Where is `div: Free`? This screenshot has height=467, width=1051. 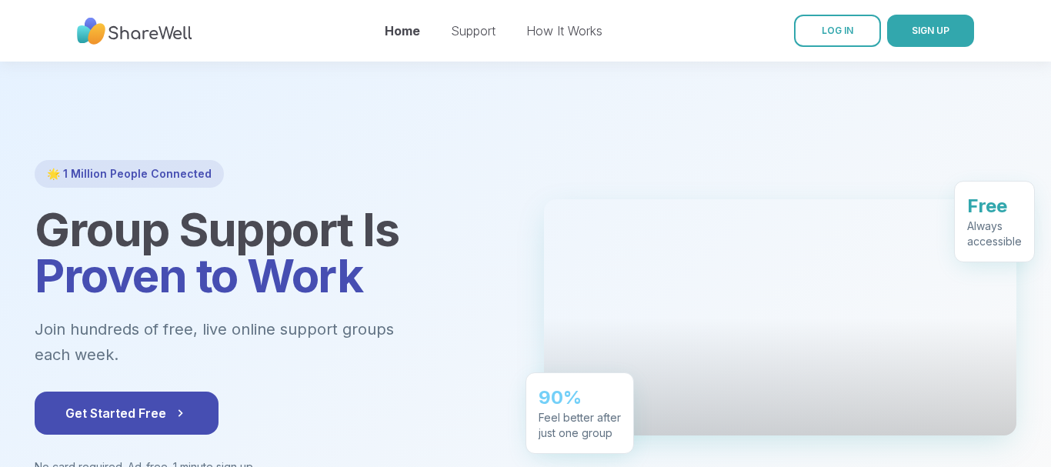
div: Free is located at coordinates (994, 206).